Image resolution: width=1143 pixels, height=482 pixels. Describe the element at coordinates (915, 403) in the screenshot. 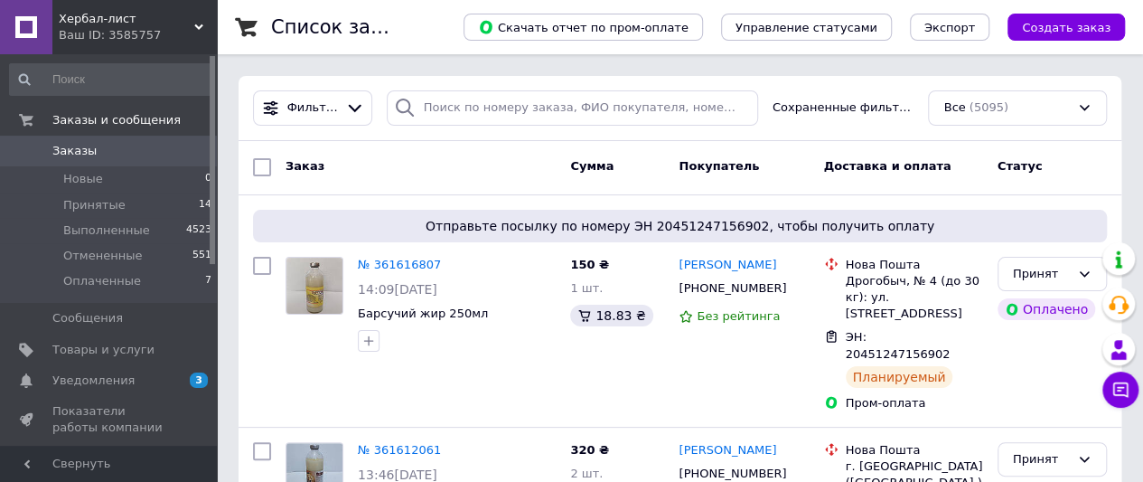

I see `div: Пром-оплата` at that location.